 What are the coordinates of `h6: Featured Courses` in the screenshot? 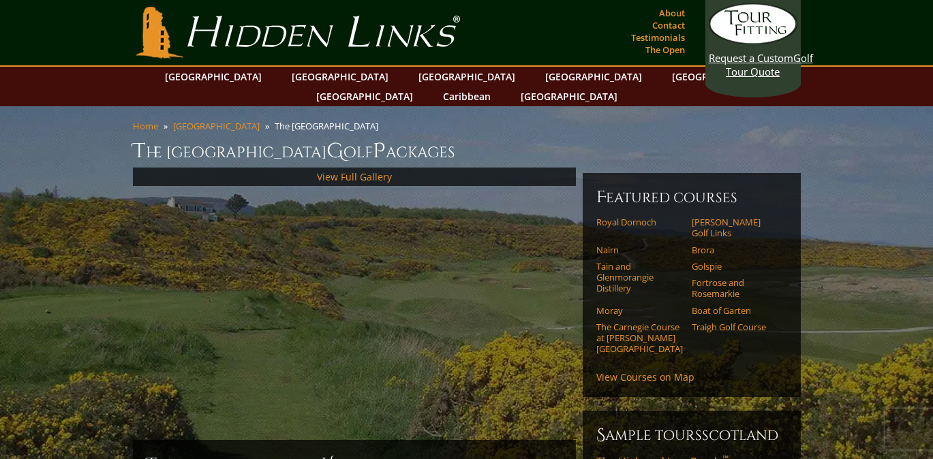 It's located at (692, 198).